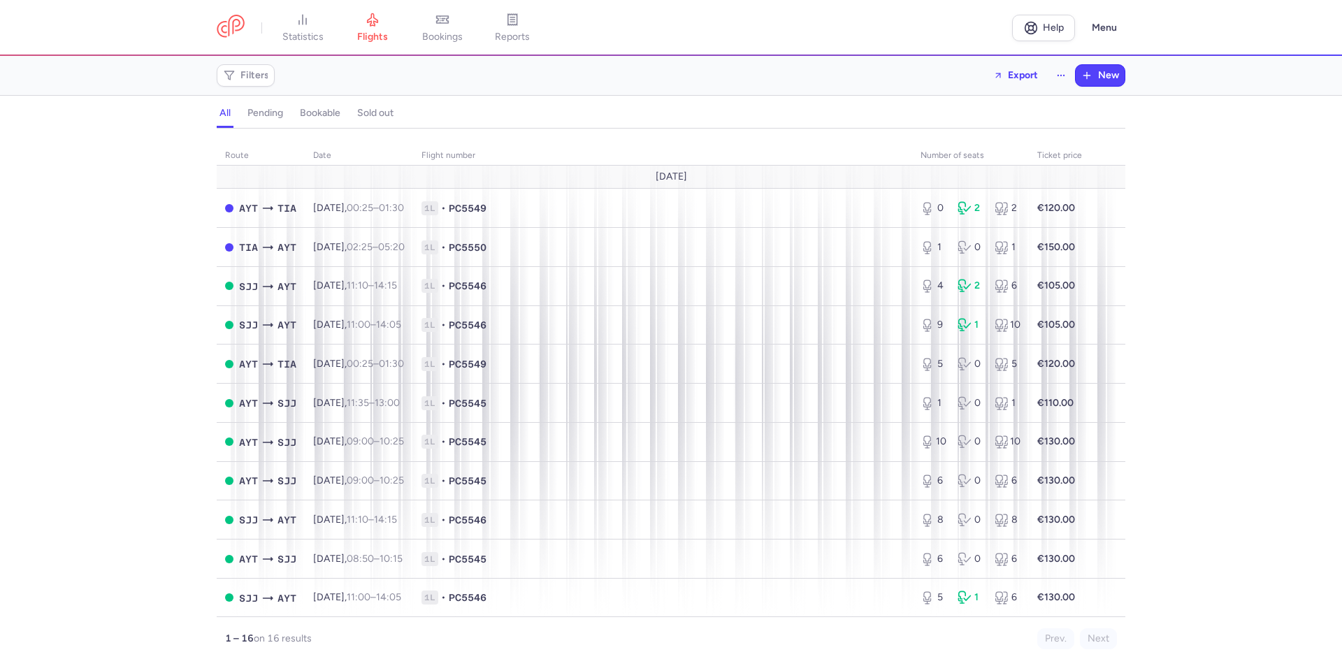 Image resolution: width=1342 pixels, height=666 pixels. Describe the element at coordinates (1022, 75) in the screenshot. I see `span: Export` at that location.